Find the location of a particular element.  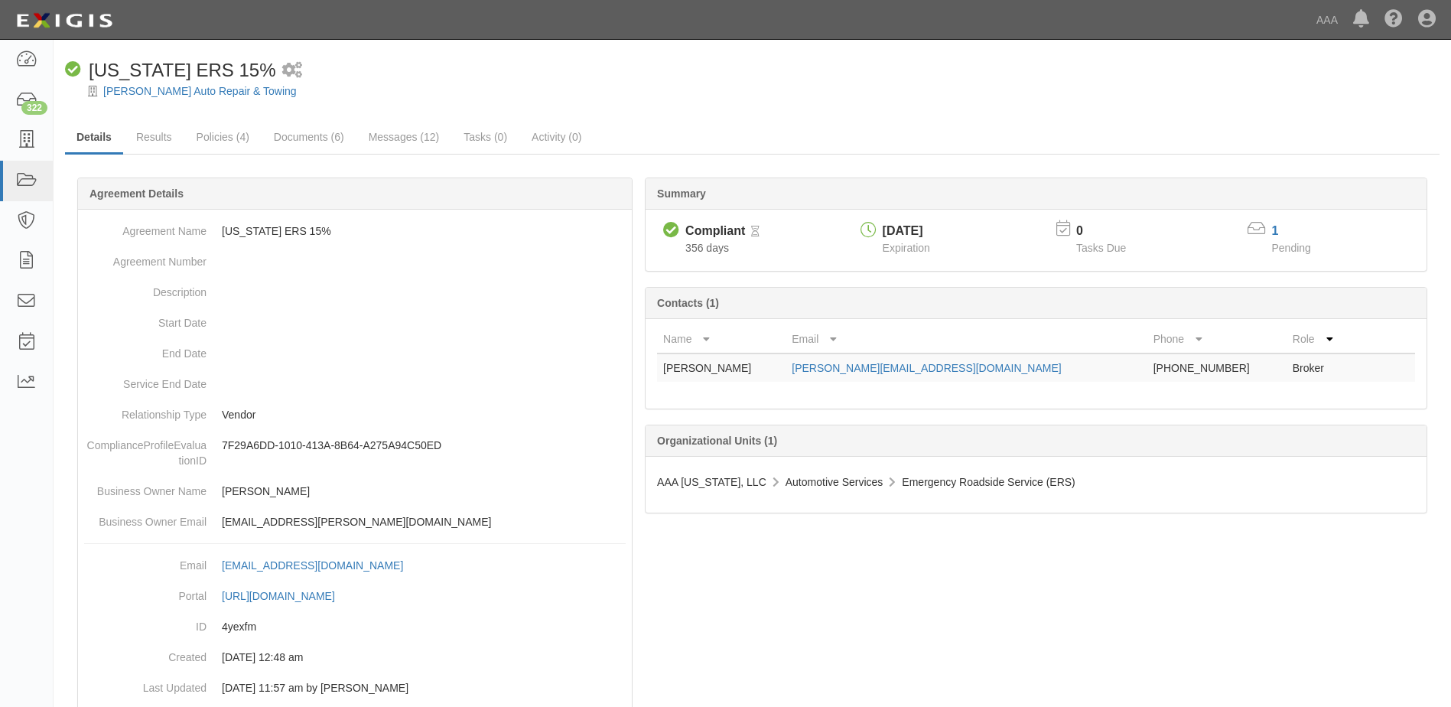

dt: Business Owner Name is located at coordinates (145, 487).